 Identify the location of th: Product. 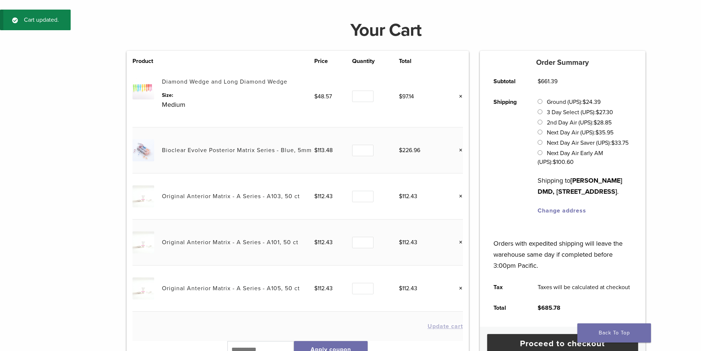
(147, 61).